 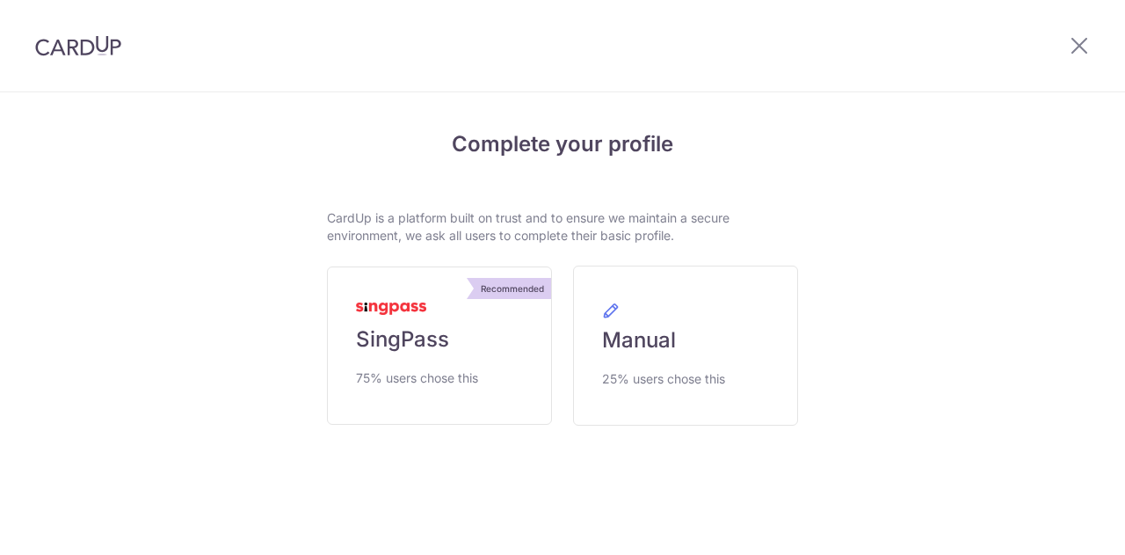 What do you see at coordinates (686, 346) in the screenshot?
I see `a: Manual 25% users chose this` at bounding box center [686, 346].